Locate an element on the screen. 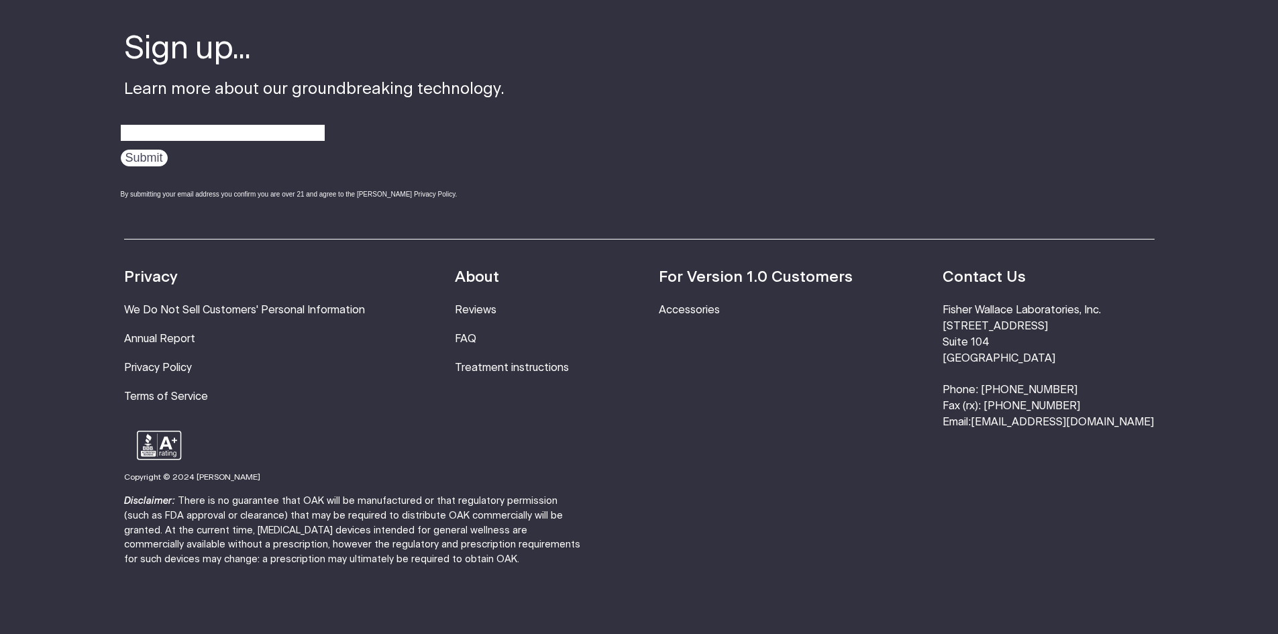 This screenshot has width=1278, height=634. div: Learn more about our groundbreaking technology. is located at coordinates (314, 120).